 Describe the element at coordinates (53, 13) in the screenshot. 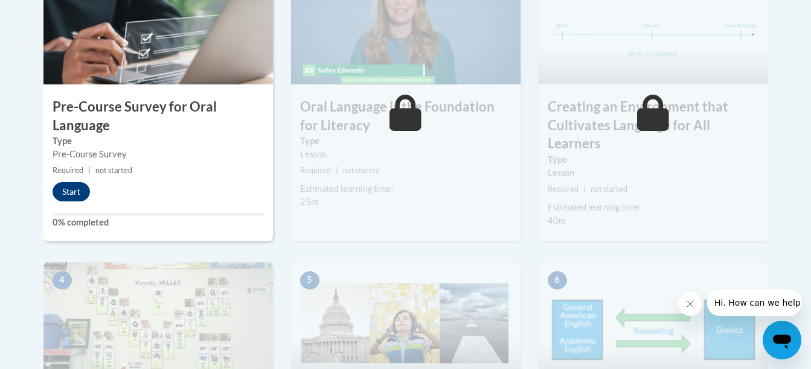

I see `span: Hi. How can we help?` at that location.